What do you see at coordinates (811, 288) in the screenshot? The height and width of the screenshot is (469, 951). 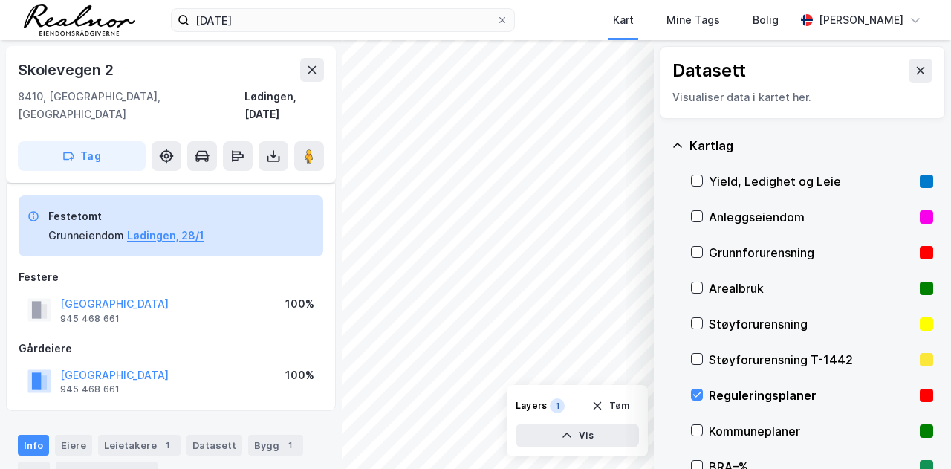 I see `div: Arealbruk` at bounding box center [811, 288].